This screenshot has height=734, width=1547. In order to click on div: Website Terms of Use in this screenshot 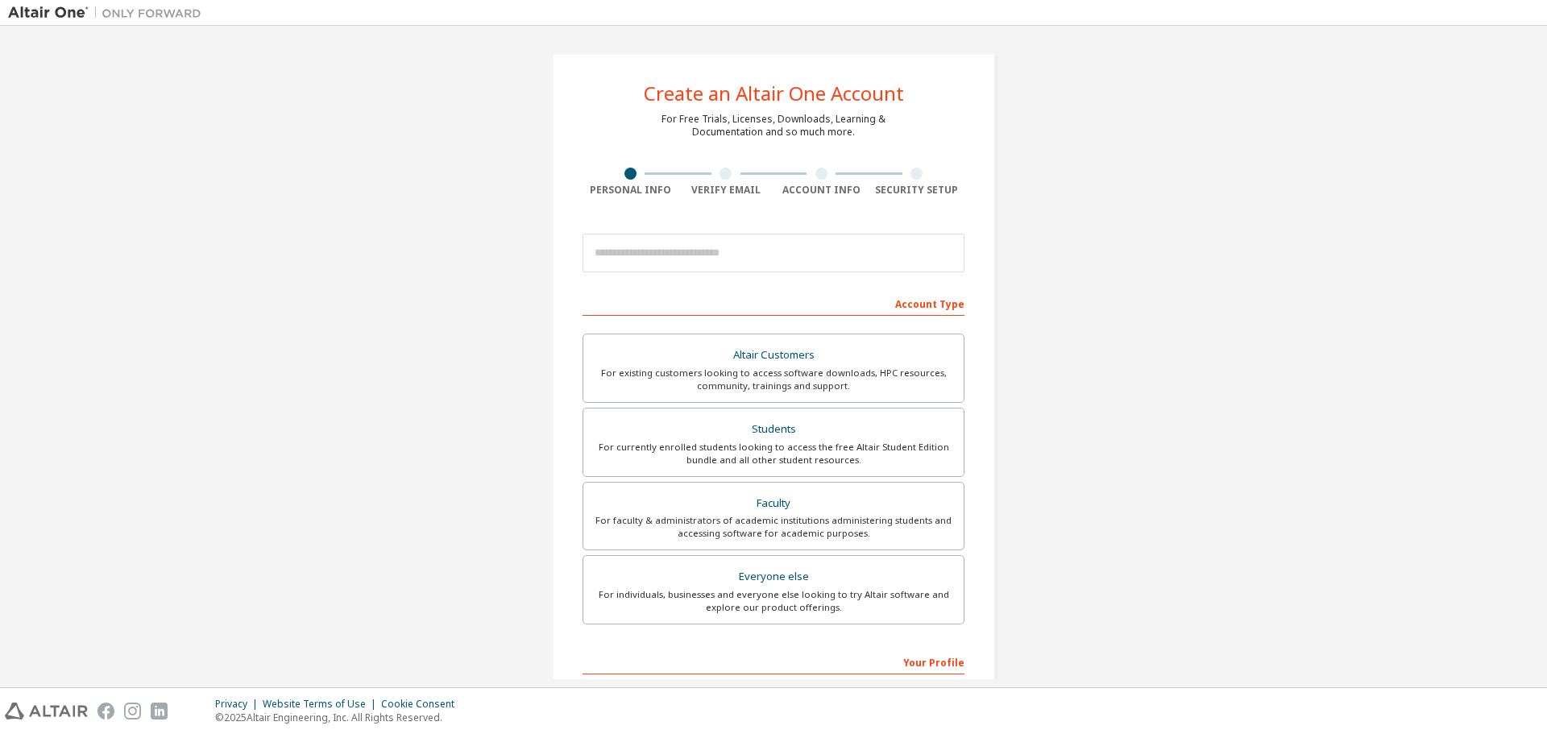, I will do `click(321, 704)`.